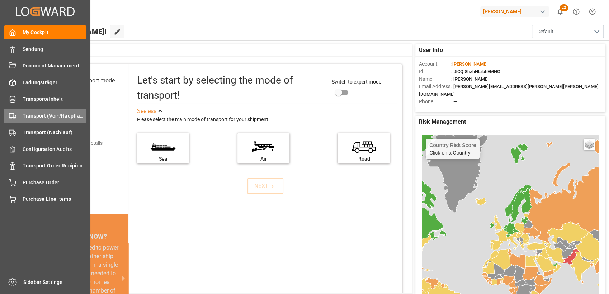  I want to click on span: 22, so click(563, 8).